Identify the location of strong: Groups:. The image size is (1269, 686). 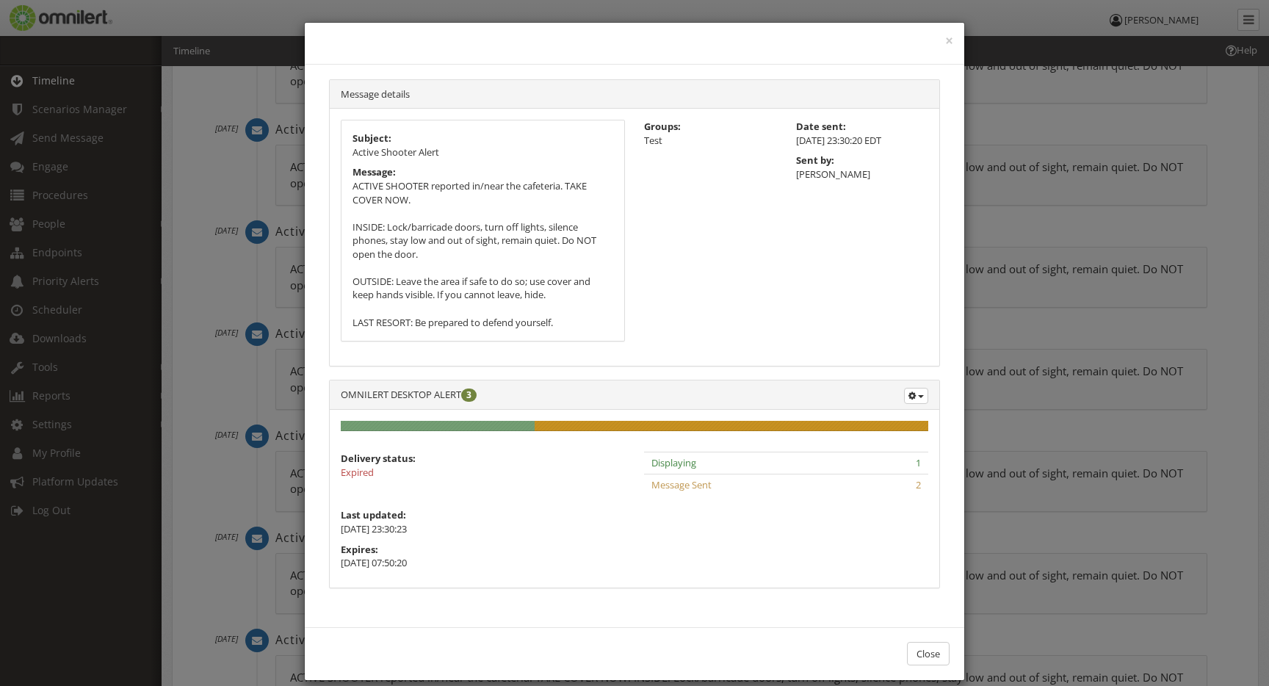
(663, 126).